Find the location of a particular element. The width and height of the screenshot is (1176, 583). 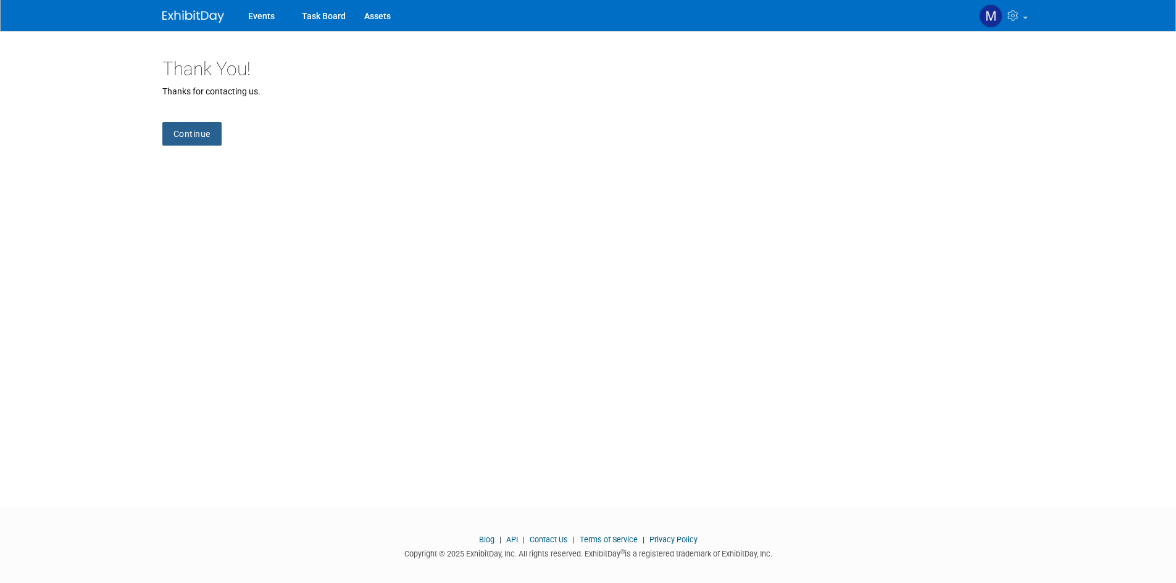

a: Blog is located at coordinates (486, 539).